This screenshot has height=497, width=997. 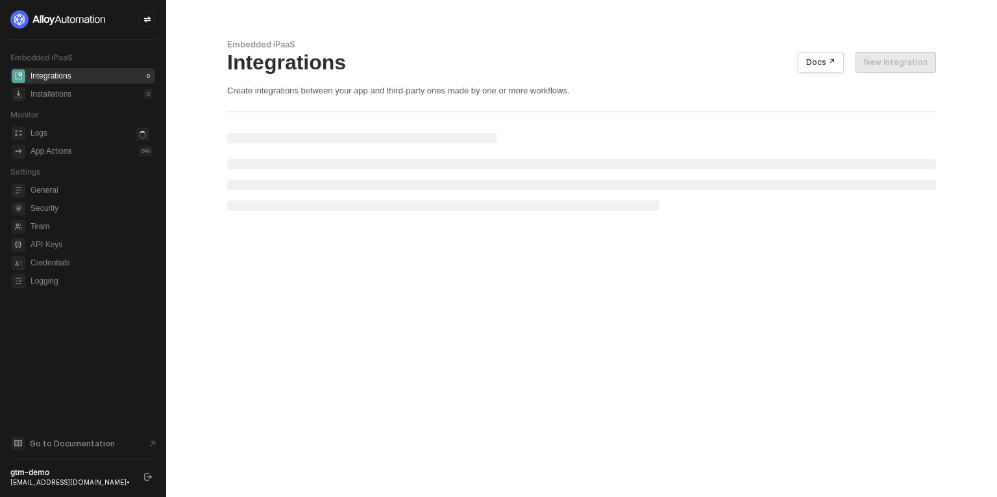 What do you see at coordinates (83, 443) in the screenshot?
I see `a: Knowledge Base` at bounding box center [83, 443].